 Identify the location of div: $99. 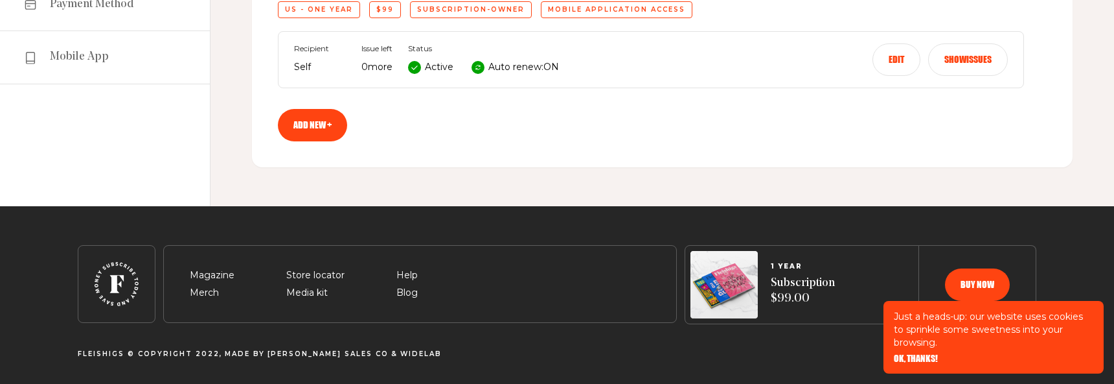
(385, 10).